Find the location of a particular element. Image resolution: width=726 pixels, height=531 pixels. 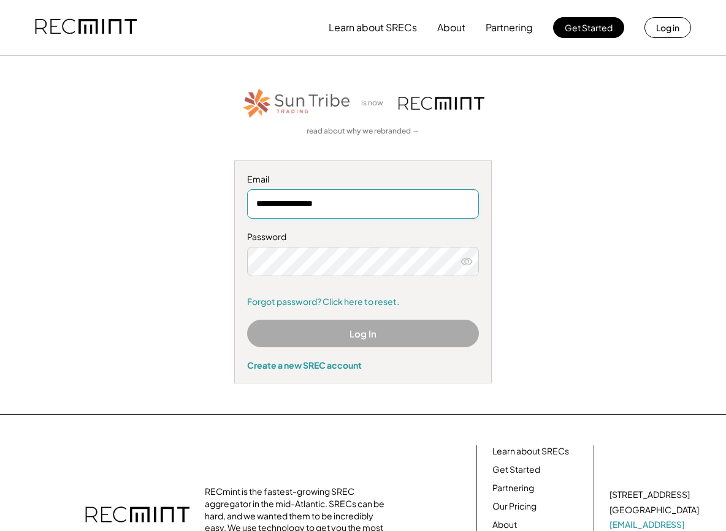

button: Log in is located at coordinates (667, 28).